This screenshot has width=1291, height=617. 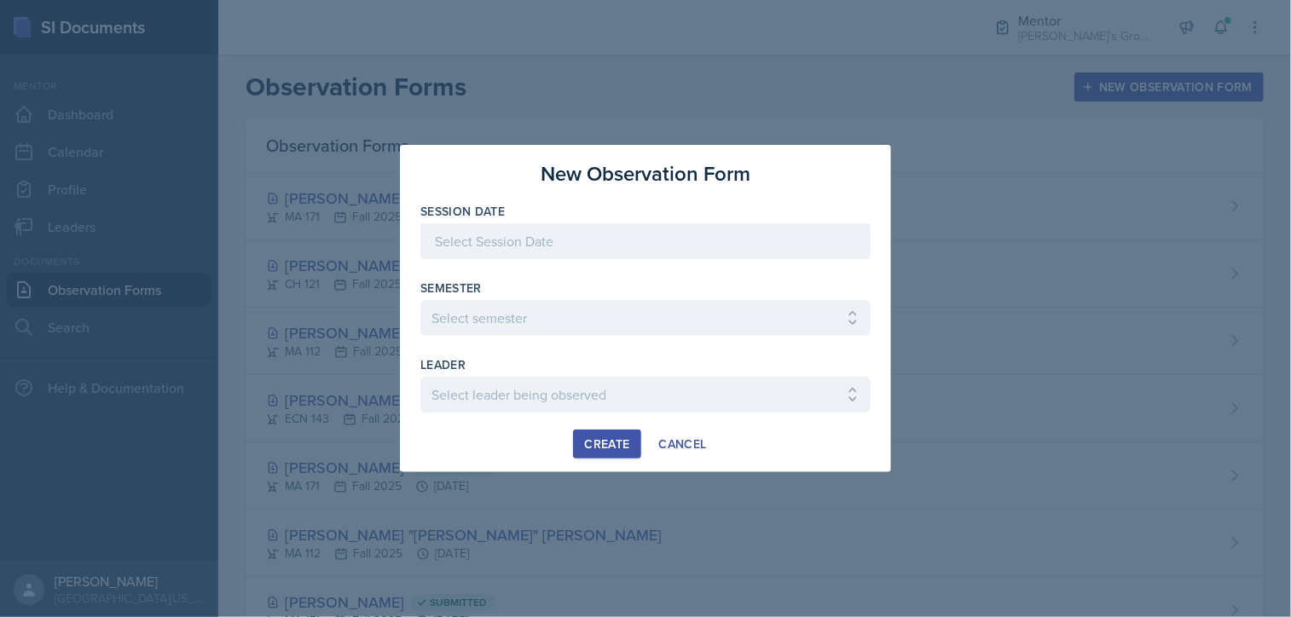 What do you see at coordinates (645, 174) in the screenshot?
I see `h3: New Observation Form` at bounding box center [645, 174].